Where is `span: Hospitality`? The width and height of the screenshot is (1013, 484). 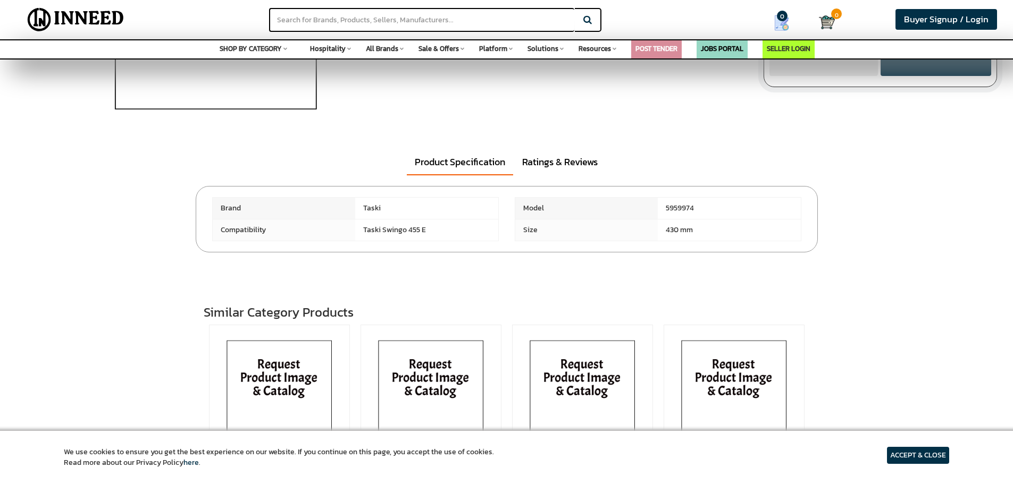 span: Hospitality is located at coordinates (328, 48).